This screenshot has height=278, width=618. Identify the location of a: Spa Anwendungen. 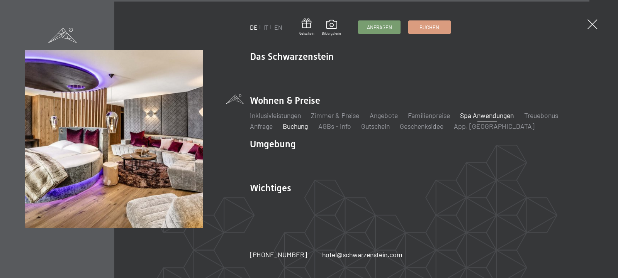
(486, 115).